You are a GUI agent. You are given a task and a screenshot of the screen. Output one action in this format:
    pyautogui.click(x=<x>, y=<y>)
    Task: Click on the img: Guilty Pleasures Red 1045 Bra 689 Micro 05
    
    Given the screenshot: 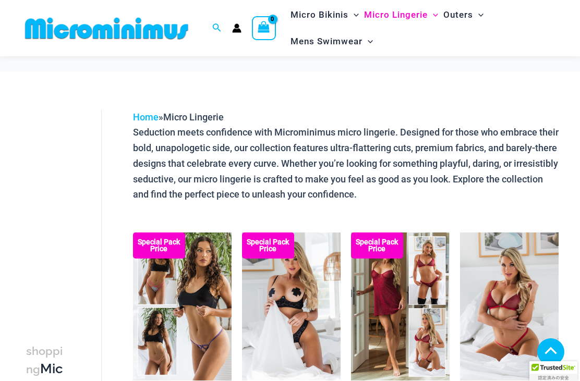 What is the action you would take?
    pyautogui.click(x=509, y=307)
    